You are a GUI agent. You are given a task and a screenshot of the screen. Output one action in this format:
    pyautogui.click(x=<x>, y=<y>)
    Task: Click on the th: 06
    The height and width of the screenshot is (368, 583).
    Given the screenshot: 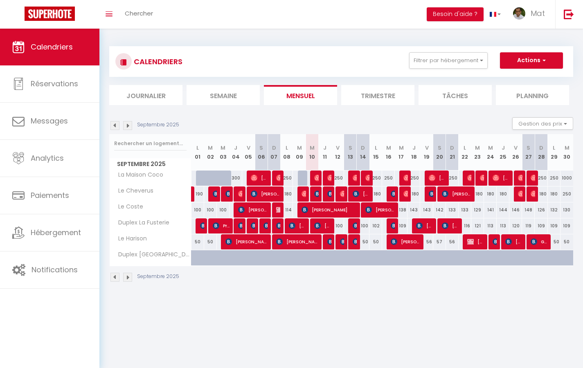 What is the action you would take?
    pyautogui.click(x=261, y=152)
    